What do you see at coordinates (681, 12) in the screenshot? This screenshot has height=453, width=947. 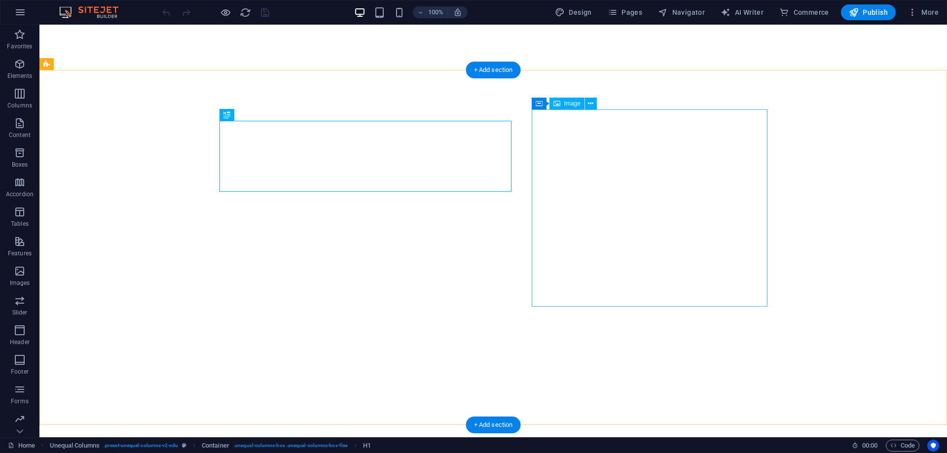 I see `span: Navigator` at bounding box center [681, 12].